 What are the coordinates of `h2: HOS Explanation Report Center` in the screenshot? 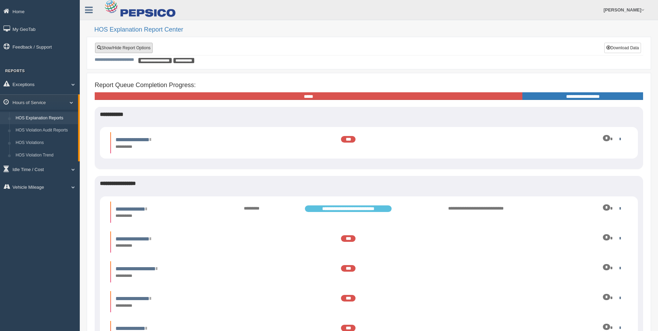 It's located at (373, 30).